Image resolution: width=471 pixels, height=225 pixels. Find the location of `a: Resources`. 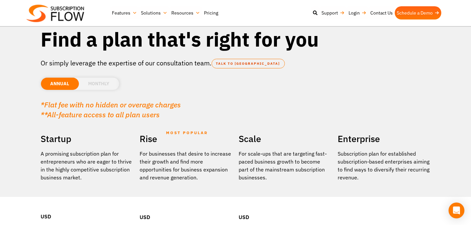

a: Resources is located at coordinates (185, 13).